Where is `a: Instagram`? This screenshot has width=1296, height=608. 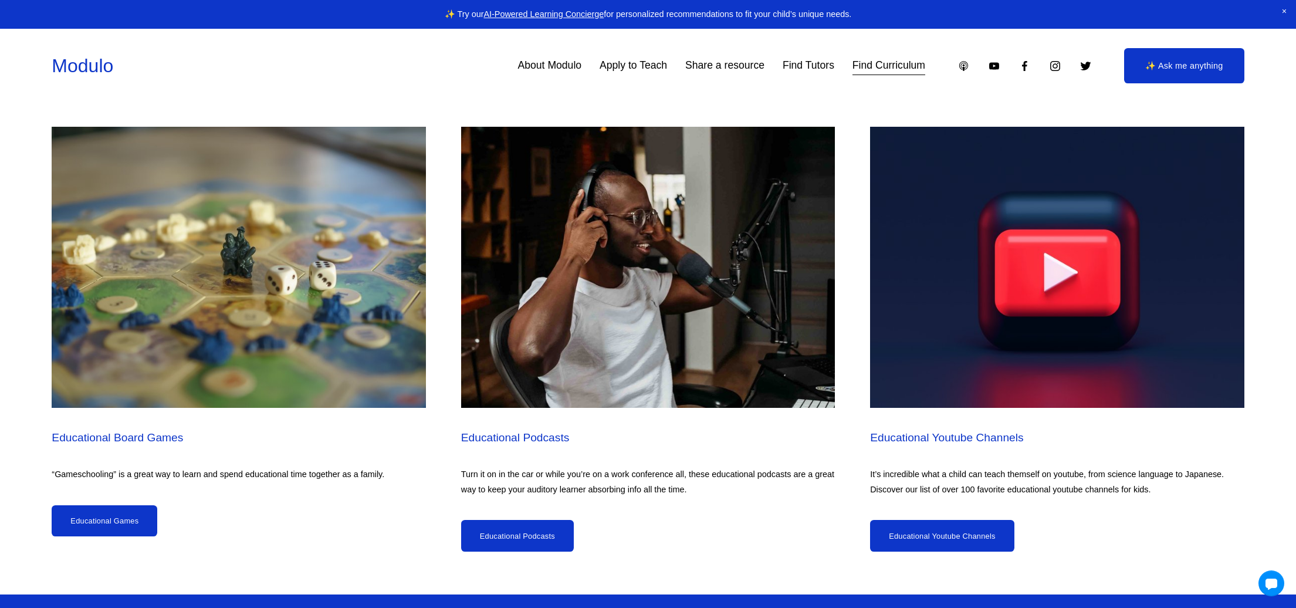 a: Instagram is located at coordinates (1055, 66).